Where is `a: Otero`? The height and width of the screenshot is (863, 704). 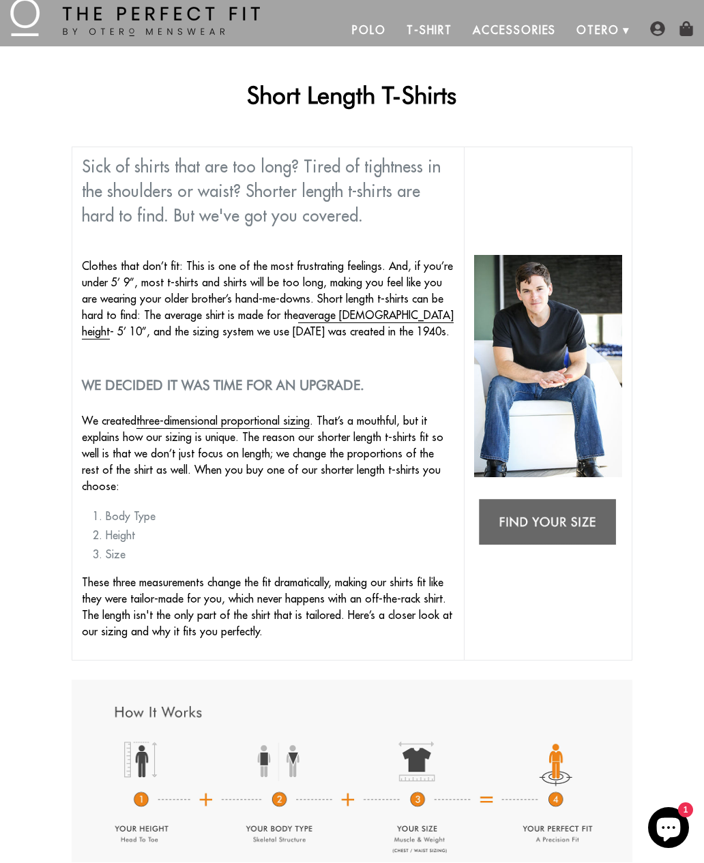 a: Otero is located at coordinates (597, 31).